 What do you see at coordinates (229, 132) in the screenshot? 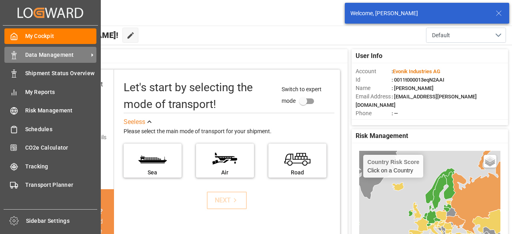
I see `div: Please select the main mode of transport for your shipment.` at bounding box center [229, 132].